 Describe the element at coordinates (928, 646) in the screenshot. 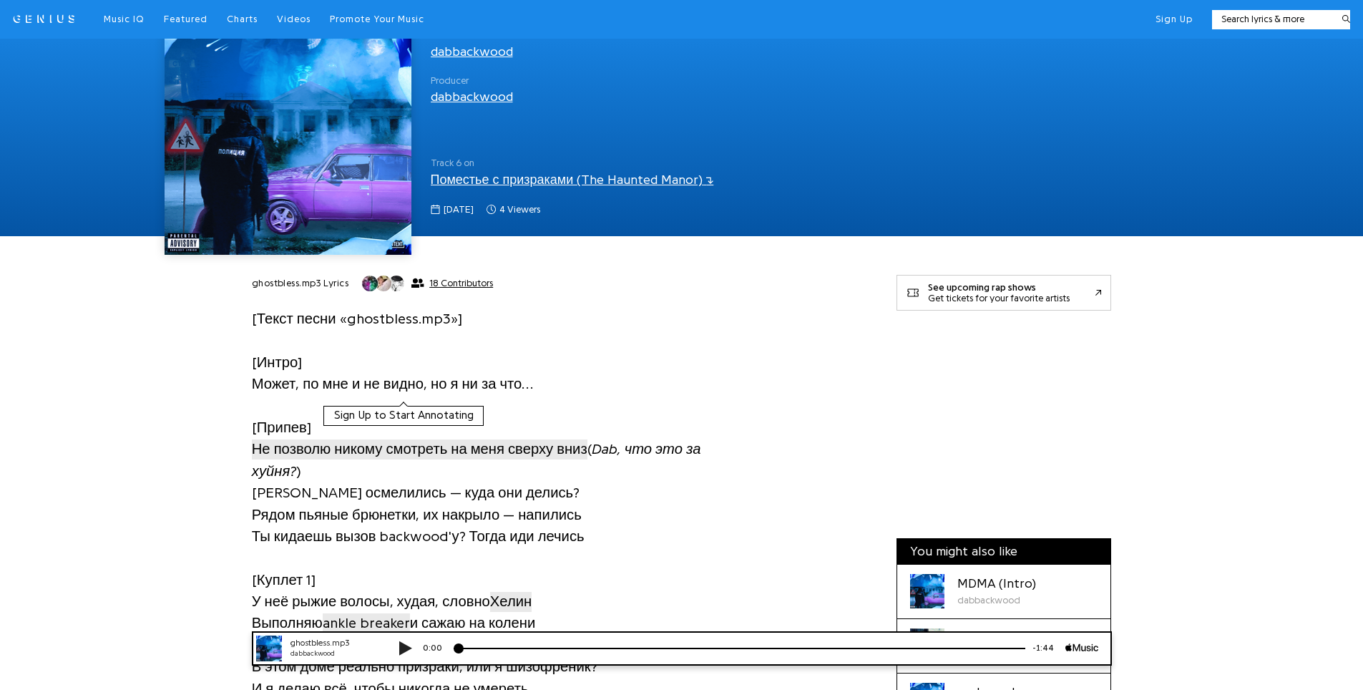

I see `div: Cover art for классно (утерян) (cool) by dabbackwood` at that location.